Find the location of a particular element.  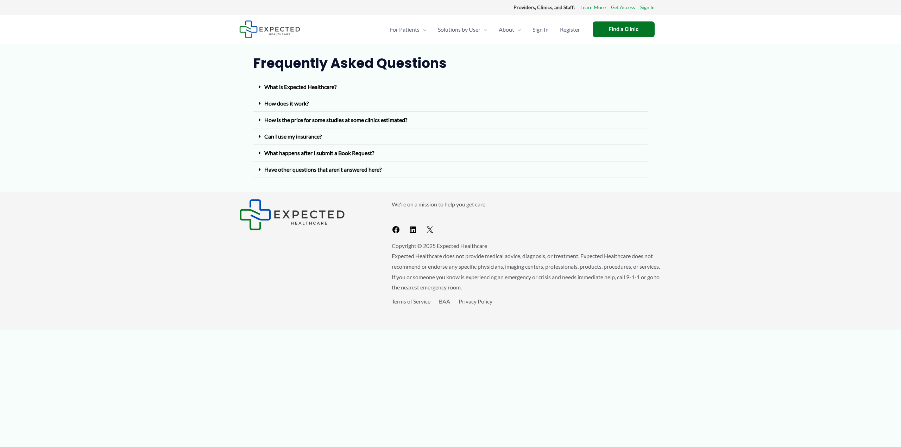

span: For Patients is located at coordinates (405, 30).